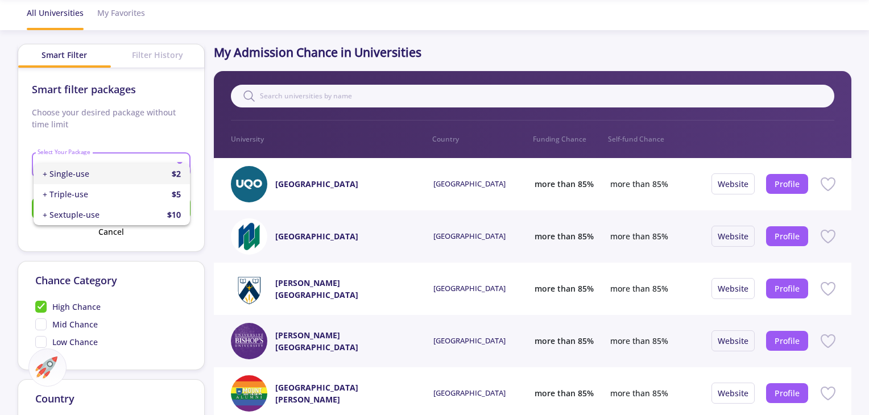 Image resolution: width=869 pixels, height=415 pixels. I want to click on b: $5, so click(176, 195).